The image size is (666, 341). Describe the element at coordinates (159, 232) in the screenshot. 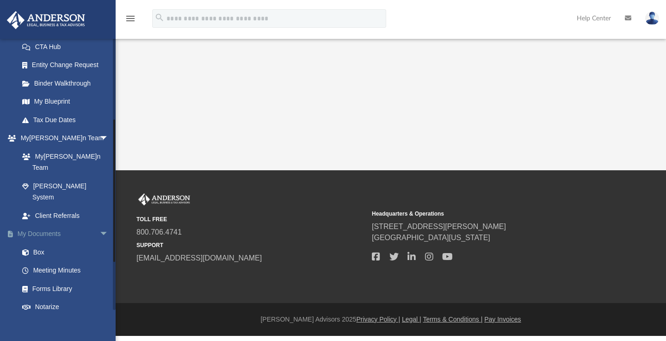

I see `a: 800.706.4741` at that location.